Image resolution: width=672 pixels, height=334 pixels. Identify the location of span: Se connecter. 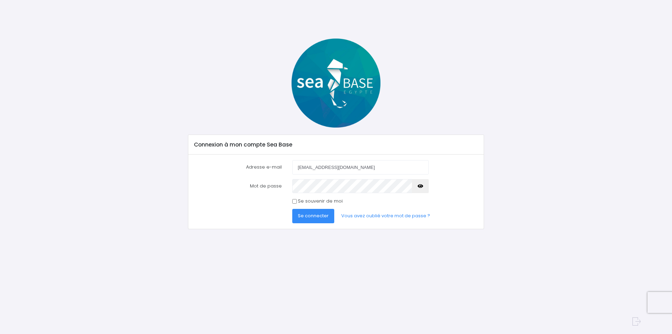
(313, 215).